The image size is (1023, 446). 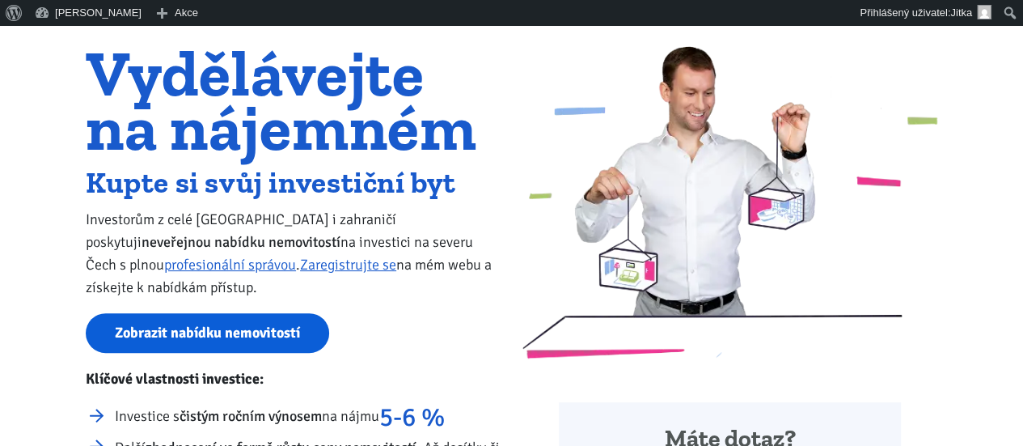 What do you see at coordinates (207, 333) in the screenshot?
I see `a: Zobrazit nabídku nemovitostí` at bounding box center [207, 333].